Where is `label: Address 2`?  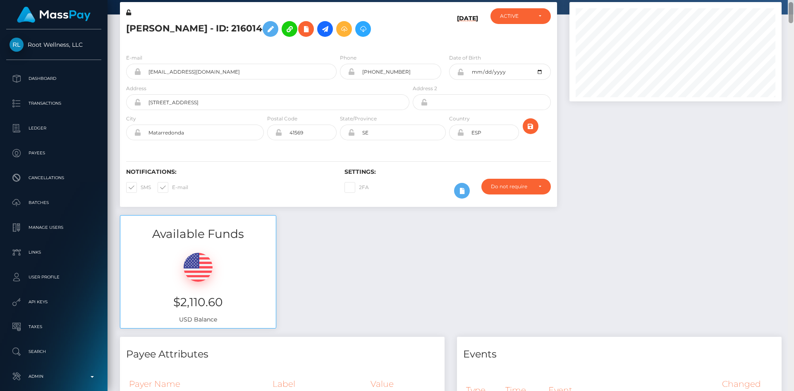
label: Address 2 is located at coordinates (425, 89).